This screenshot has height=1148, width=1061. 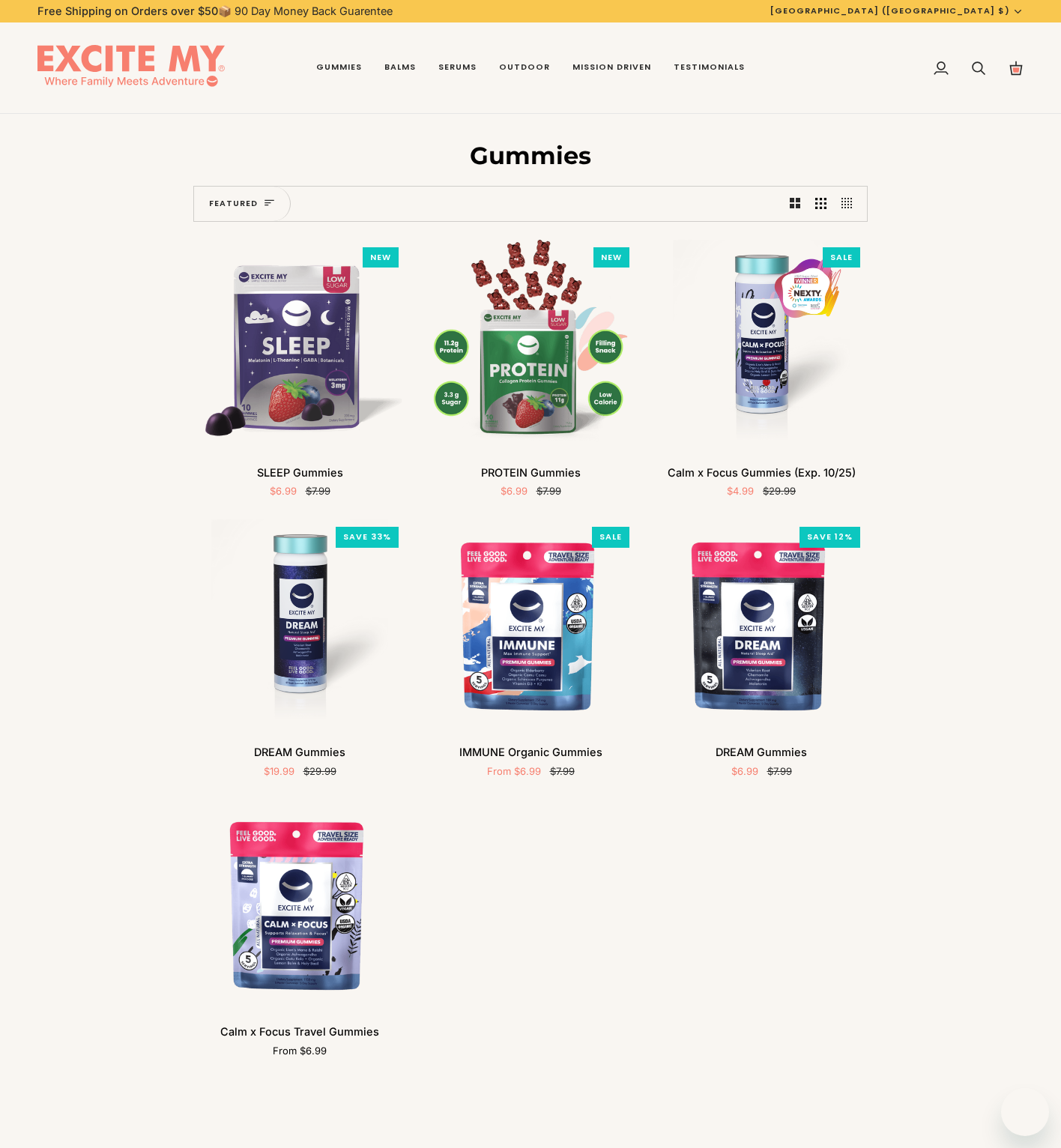 What do you see at coordinates (761, 370) in the screenshot?
I see `product-grid-item: Calm x Focus Gummies (Exp. 10/25)` at bounding box center [761, 370].